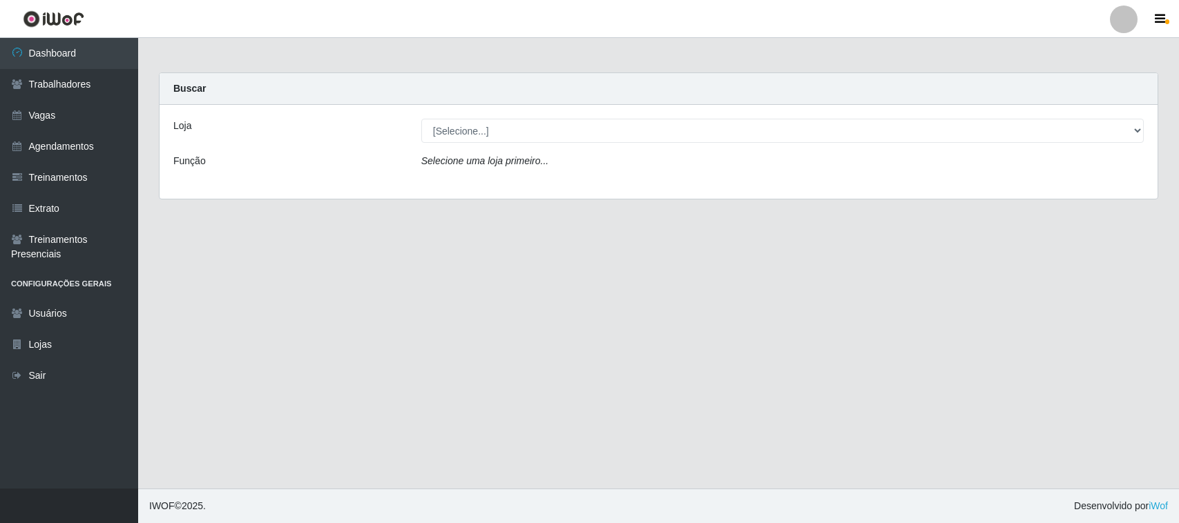 The image size is (1179, 523). Describe the element at coordinates (177, 506) in the screenshot. I see `span: © 2025 .` at that location.